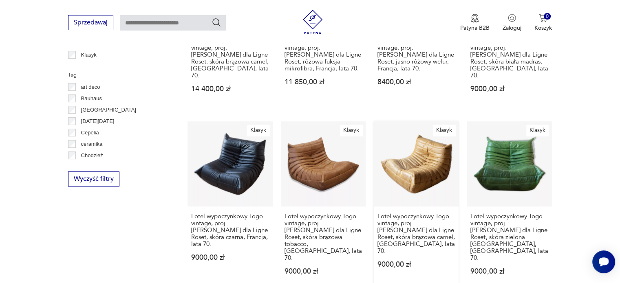 The width and height of the screenshot is (620, 283). I want to click on p: Patyna B2B, so click(475, 28).